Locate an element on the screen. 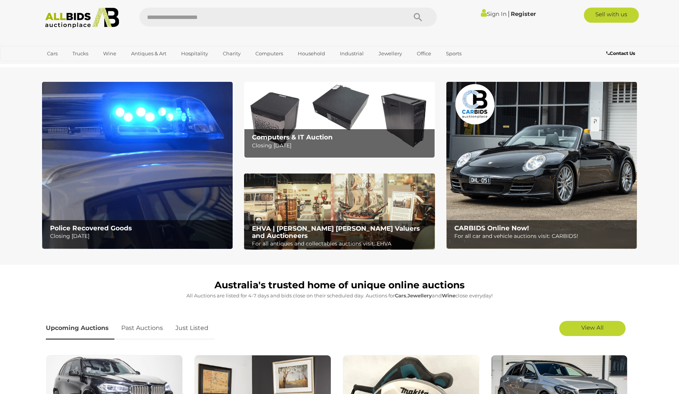 The image size is (679, 394). a: Office is located at coordinates (424, 53).